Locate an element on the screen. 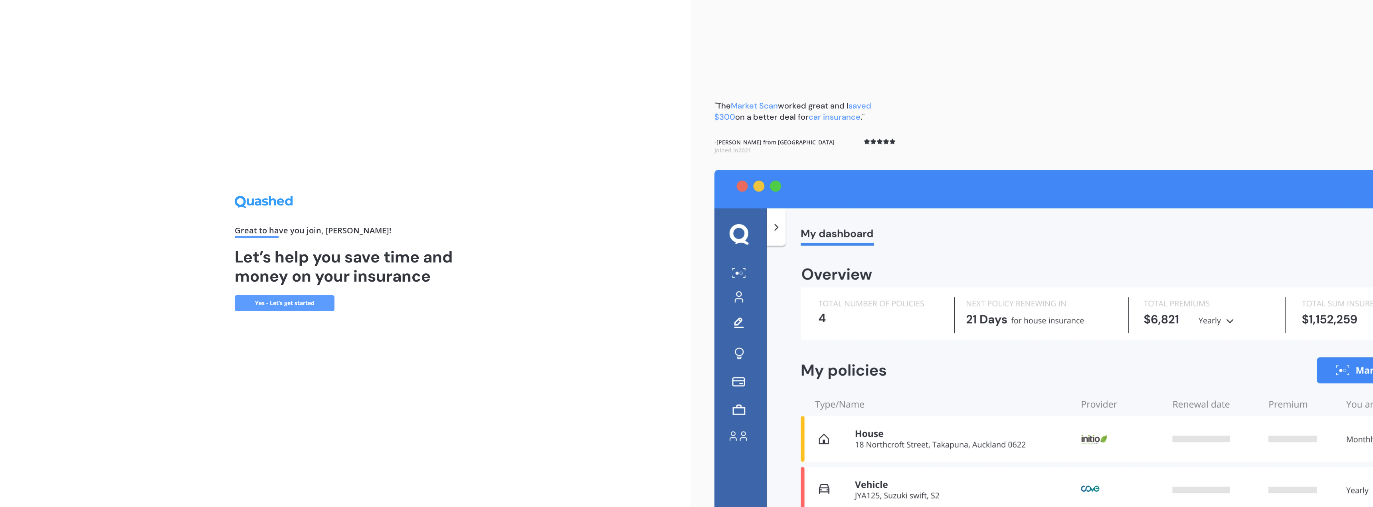 Image resolution: width=1373 pixels, height=507 pixels. img: dashboard.webp is located at coordinates (1043, 338).